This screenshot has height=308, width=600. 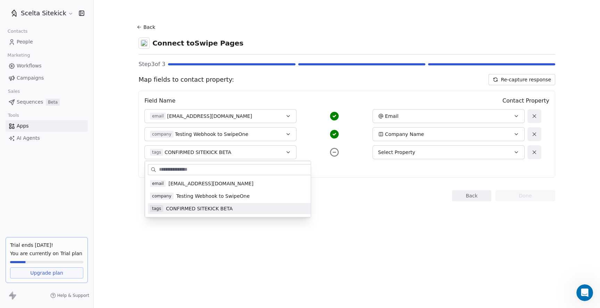 I want to click on span: Step 3 of 3, so click(x=152, y=64).